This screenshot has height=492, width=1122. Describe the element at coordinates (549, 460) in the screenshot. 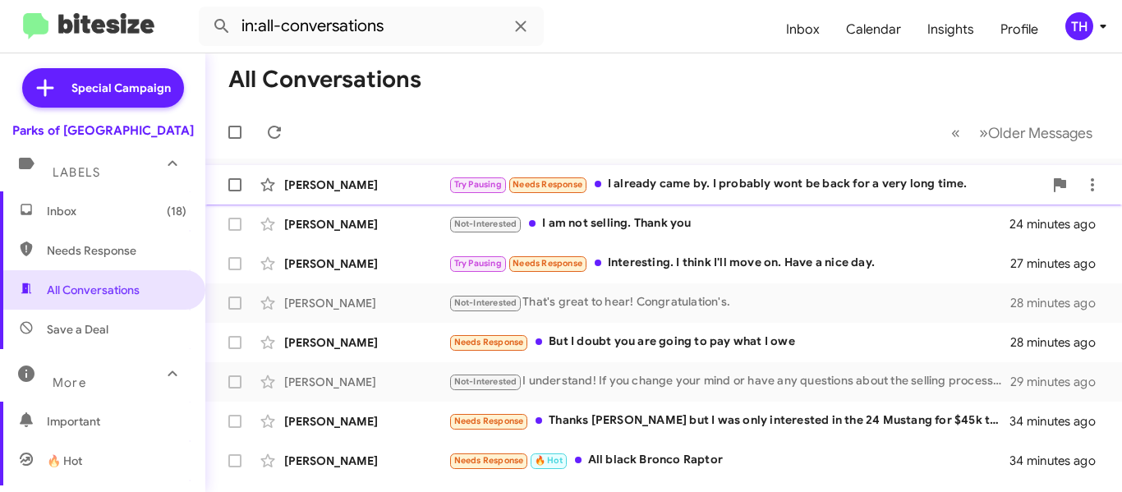

I see `span: 🔥 Hot` at that location.